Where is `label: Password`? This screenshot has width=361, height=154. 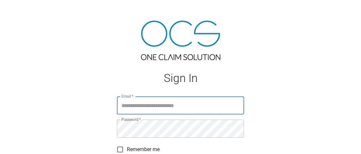
label: Password is located at coordinates (131, 119).